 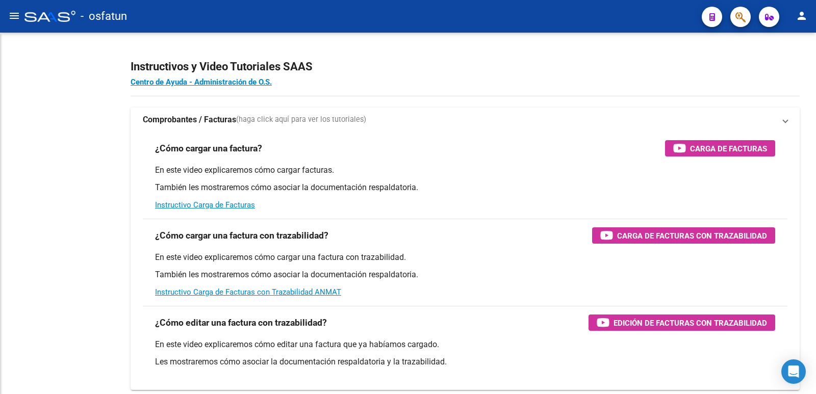 What do you see at coordinates (720, 148) in the screenshot?
I see `button: Carga de Facturas` at bounding box center [720, 148].